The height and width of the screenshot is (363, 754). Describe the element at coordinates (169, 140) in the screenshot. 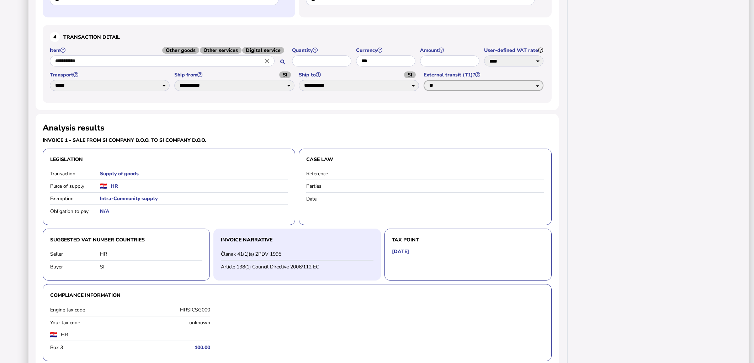

I see `h3: Invoice 1 - sale from SI Company d.o.o. to SI Company d.o.o.` at that location.